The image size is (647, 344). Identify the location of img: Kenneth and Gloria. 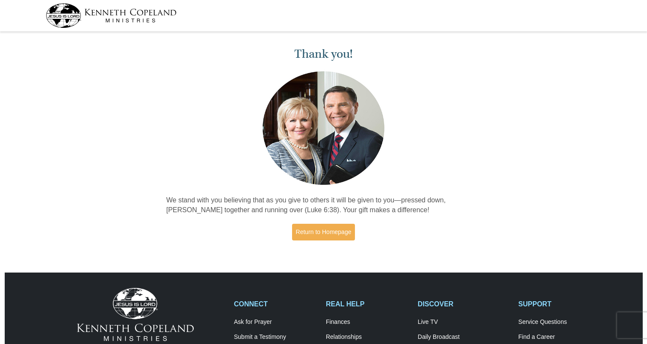
(323, 128).